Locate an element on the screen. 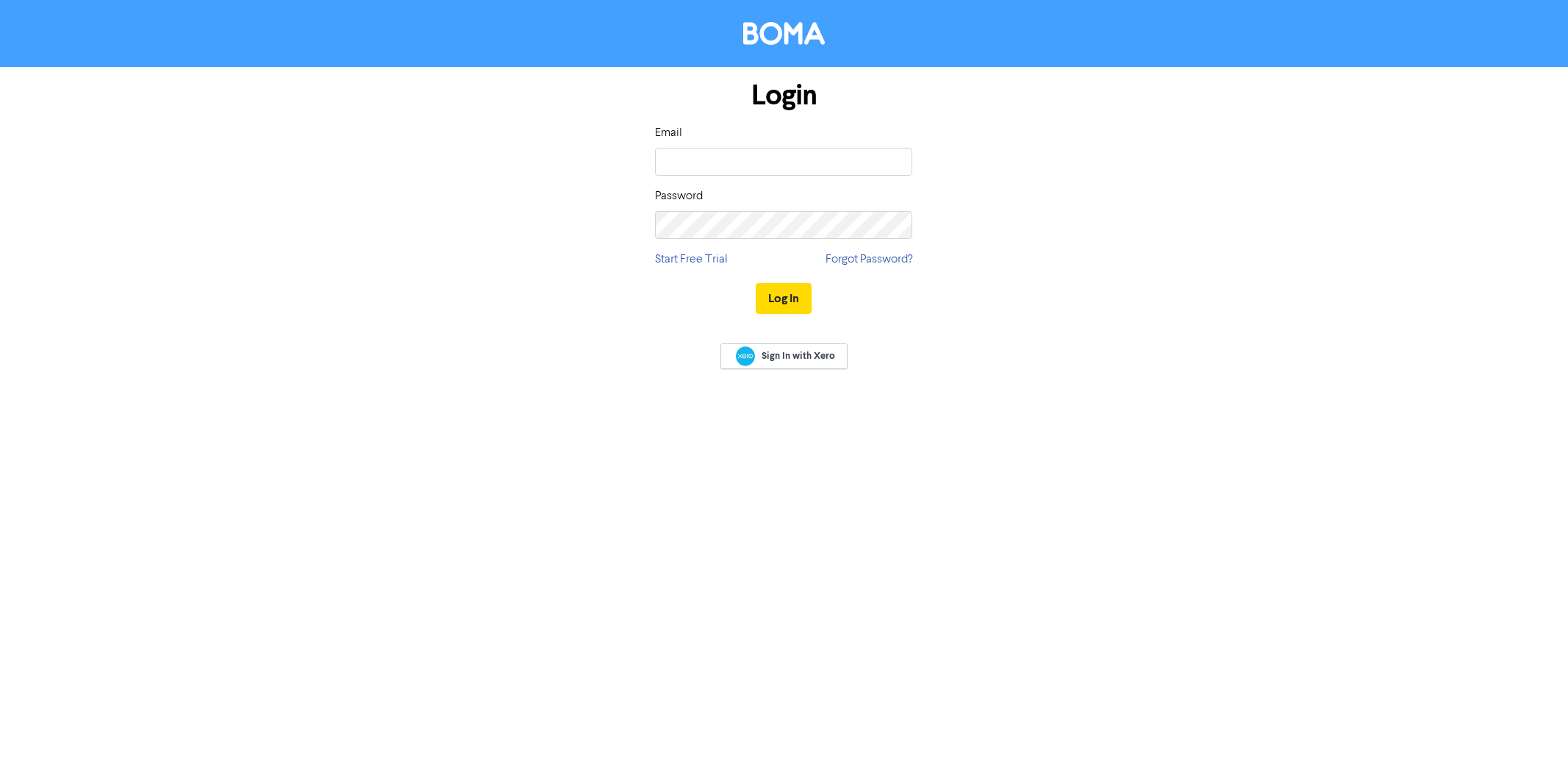 This screenshot has width=1568, height=772. a: Sign In with Xero is located at coordinates (784, 356).